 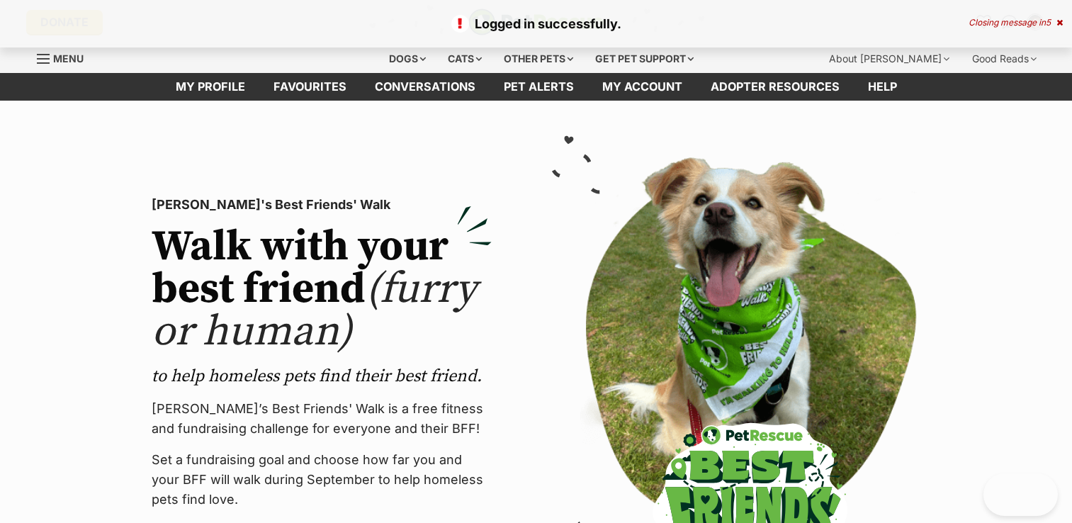 What do you see at coordinates (211, 86) in the screenshot?
I see `a: My profile` at bounding box center [211, 86].